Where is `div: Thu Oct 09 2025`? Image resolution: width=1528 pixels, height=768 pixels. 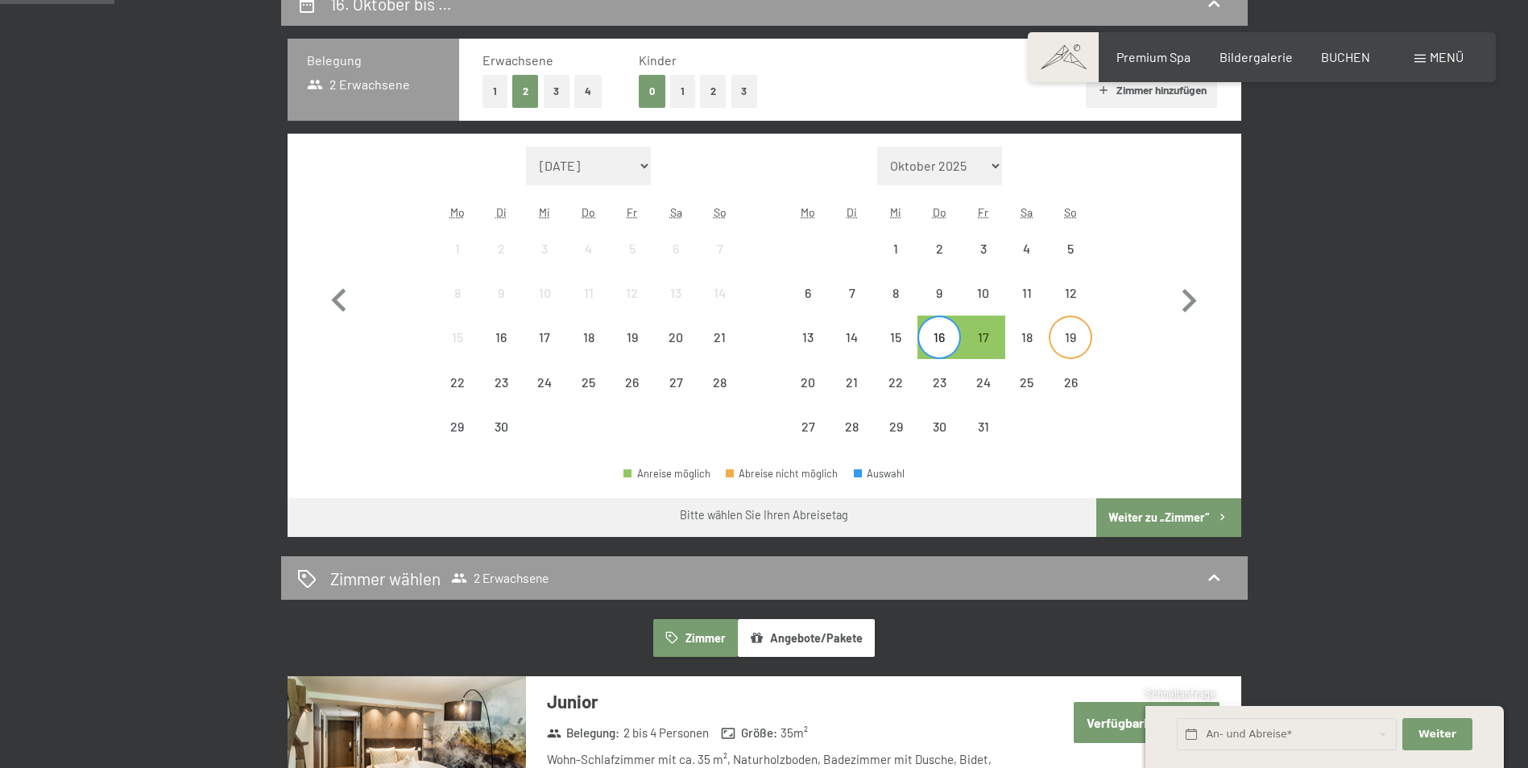
div: Thu Oct 09 2025 is located at coordinates (939, 293).